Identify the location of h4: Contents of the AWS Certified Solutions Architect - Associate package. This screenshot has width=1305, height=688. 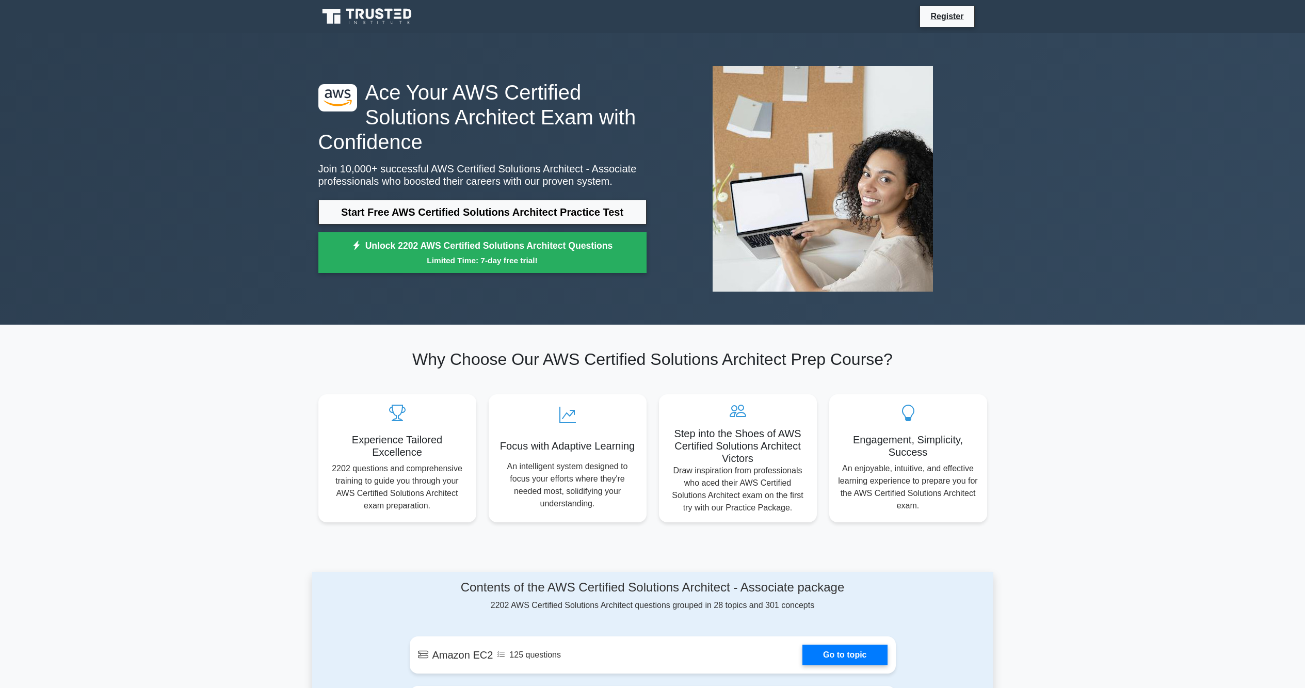
(653, 587).